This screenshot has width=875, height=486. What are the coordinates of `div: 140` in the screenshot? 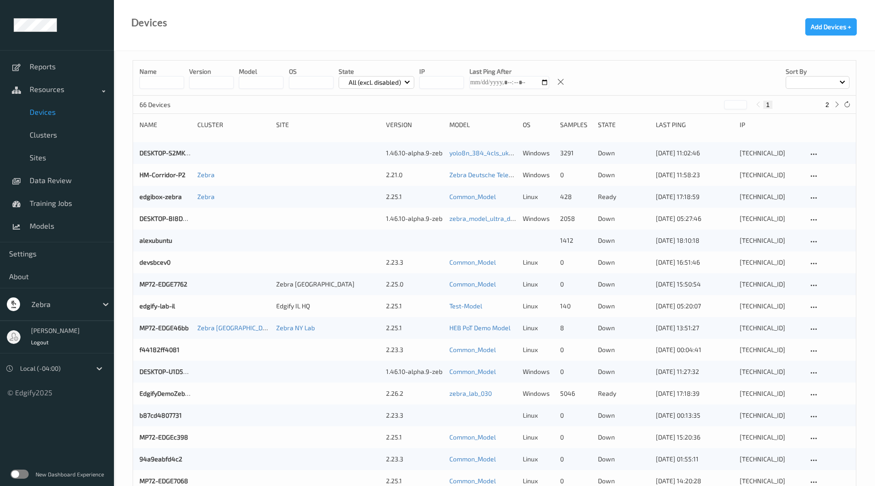 It's located at (576, 306).